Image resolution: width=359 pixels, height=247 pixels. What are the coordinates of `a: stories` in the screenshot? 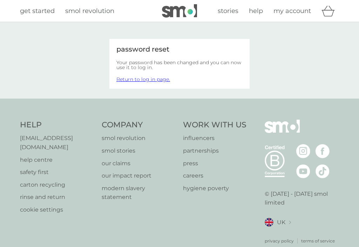 It's located at (228, 11).